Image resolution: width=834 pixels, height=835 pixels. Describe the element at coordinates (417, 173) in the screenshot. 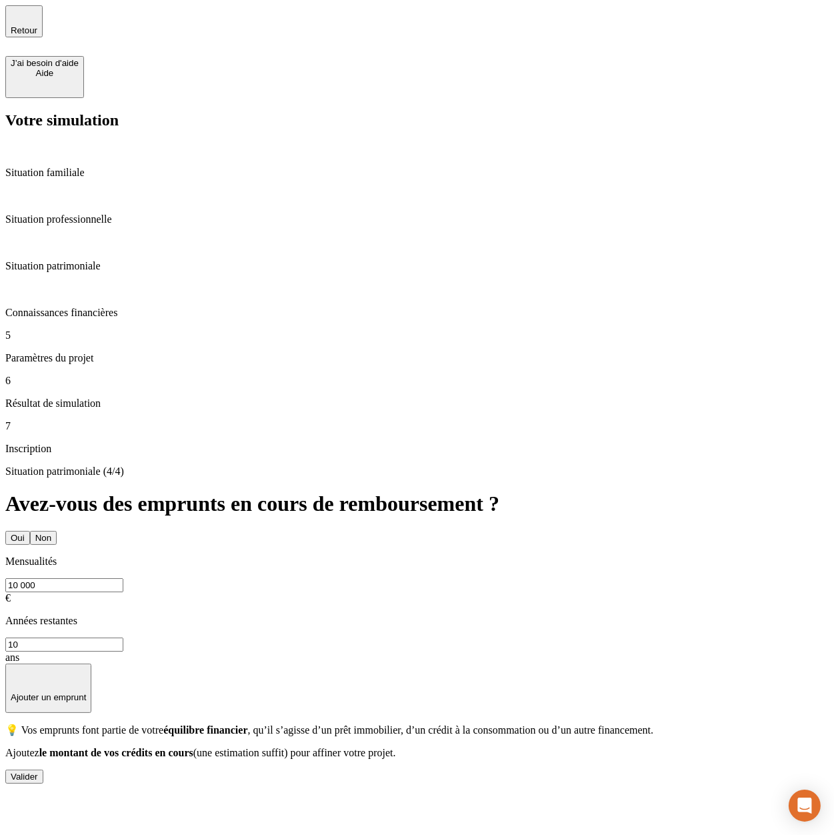

I see `p: Situation familiale` at that location.